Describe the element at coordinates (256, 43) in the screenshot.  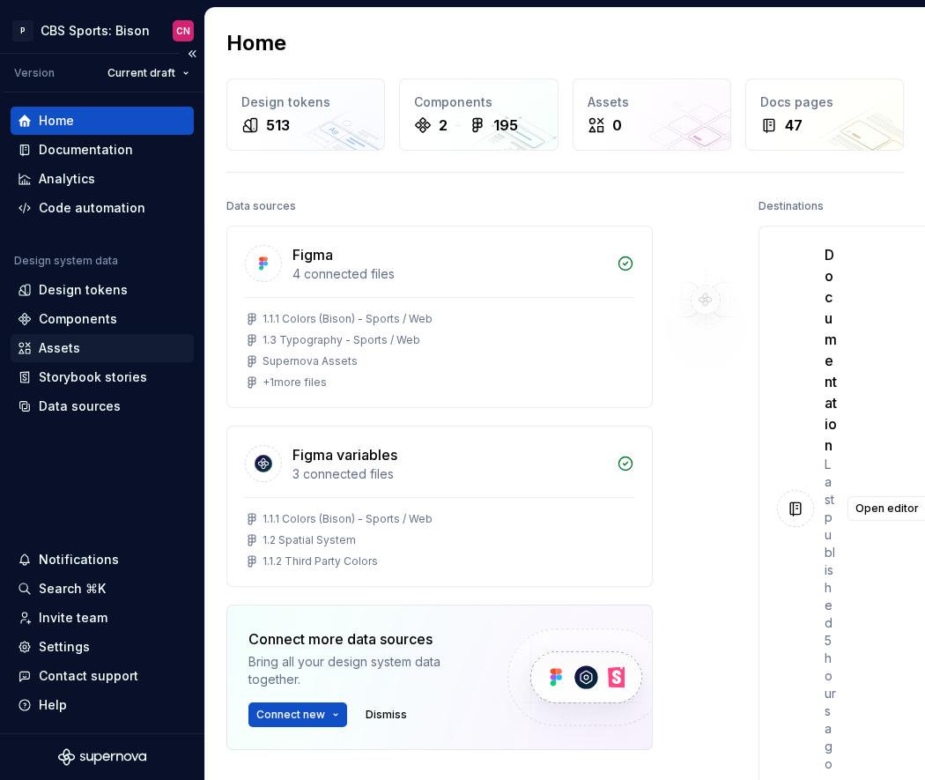
I see `h2: Home` at that location.